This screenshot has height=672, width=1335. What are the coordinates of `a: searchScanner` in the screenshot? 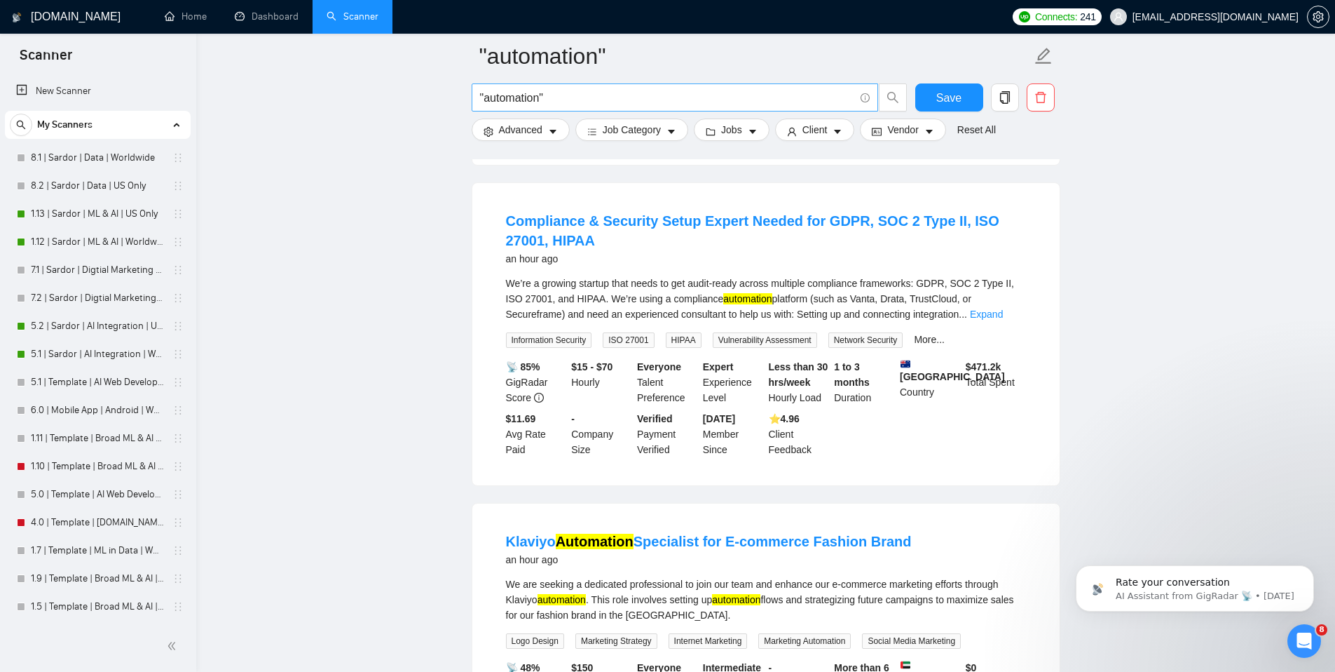 It's located at (353, 16).